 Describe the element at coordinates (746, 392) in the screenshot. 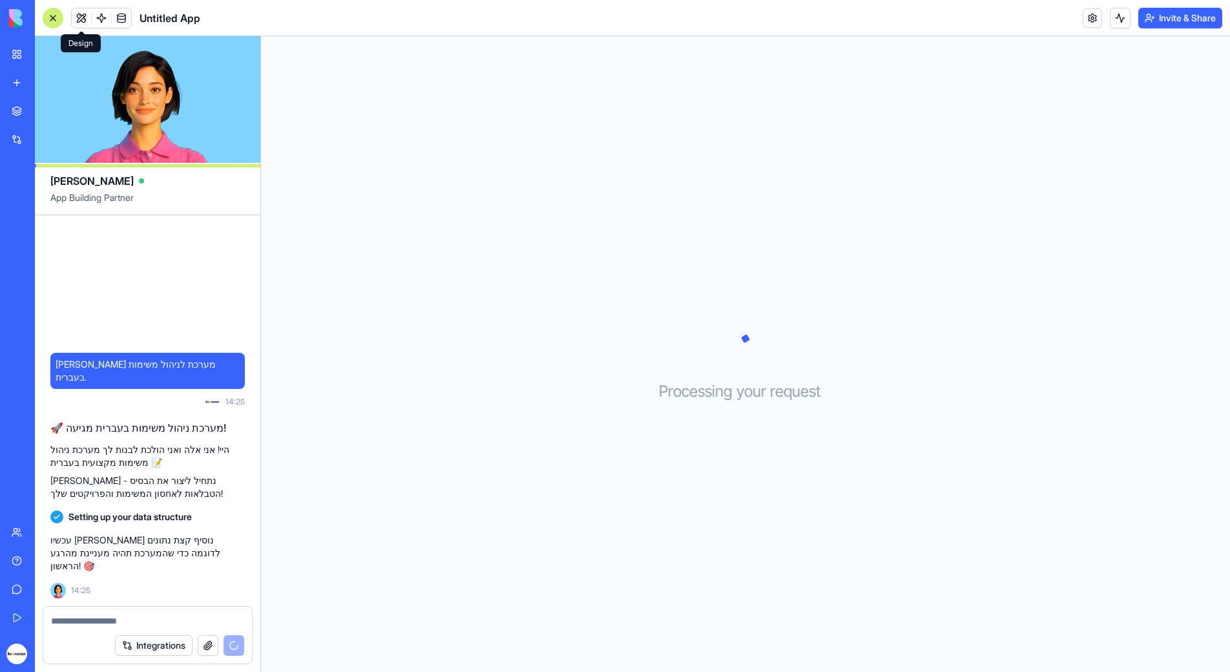

I see `h3: Processing your request` at that location.